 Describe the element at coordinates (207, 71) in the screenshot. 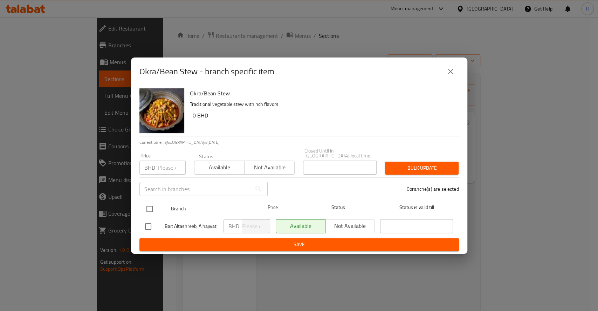

I see `h2: Okra/Bean Stew - branch specific item` at that location.